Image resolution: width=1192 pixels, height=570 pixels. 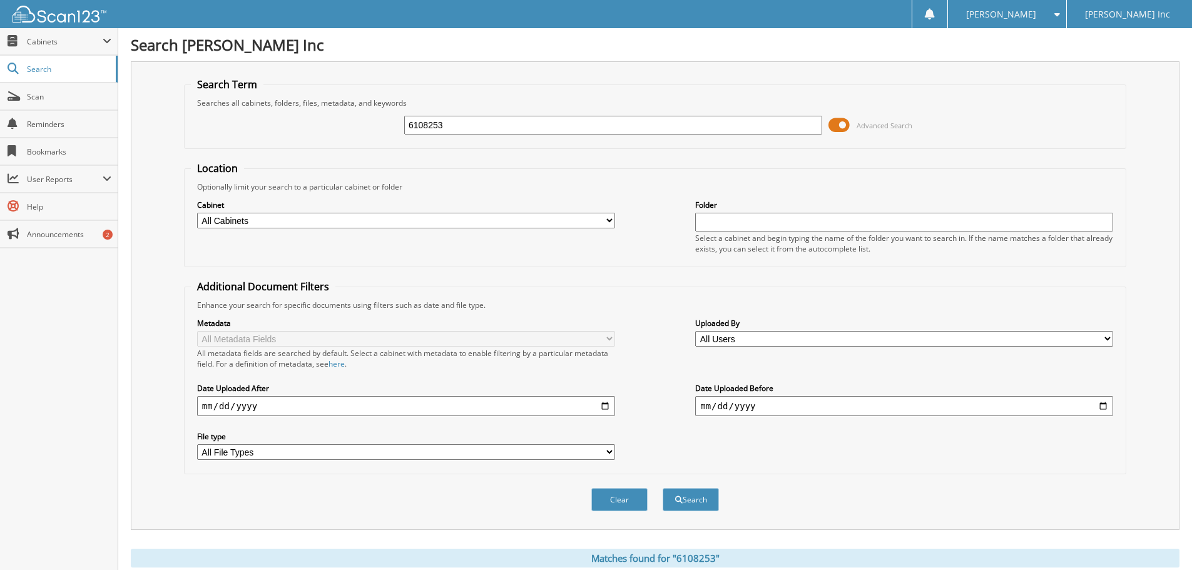 I want to click on label: Cabinet, so click(x=406, y=205).